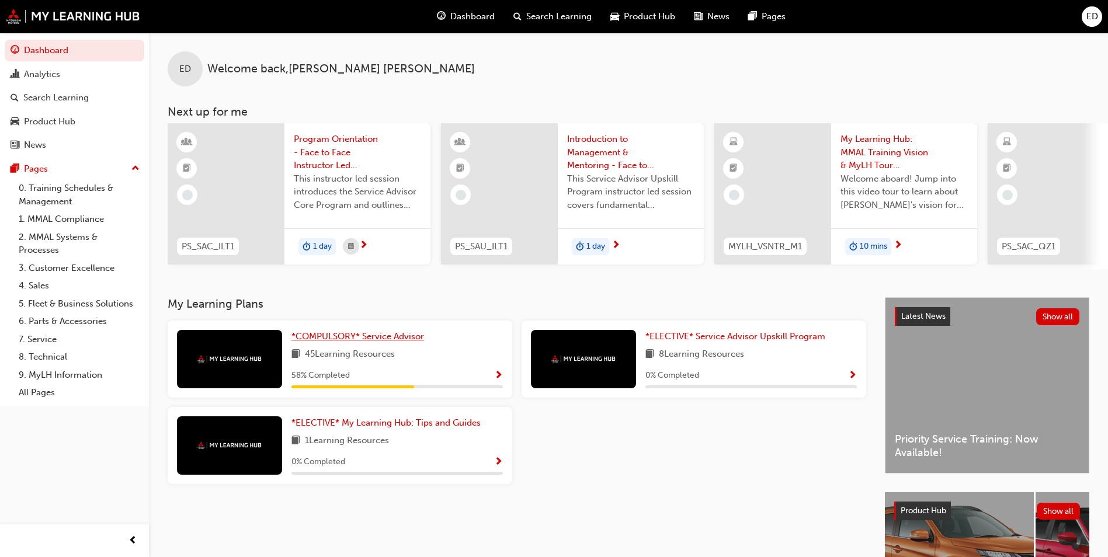  Describe the element at coordinates (735, 336) in the screenshot. I see `span: *ELECTIVE* Service Advisor Upskill Program` at that location.